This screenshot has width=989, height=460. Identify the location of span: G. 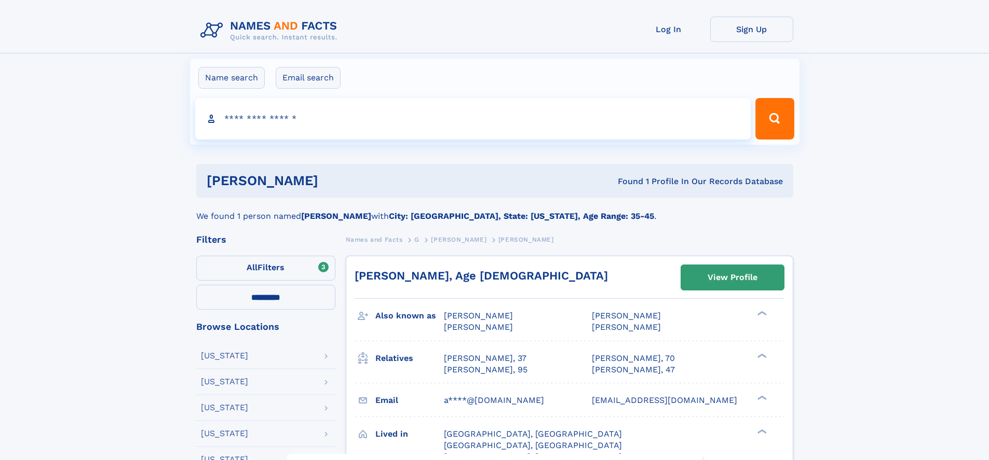
(417, 240).